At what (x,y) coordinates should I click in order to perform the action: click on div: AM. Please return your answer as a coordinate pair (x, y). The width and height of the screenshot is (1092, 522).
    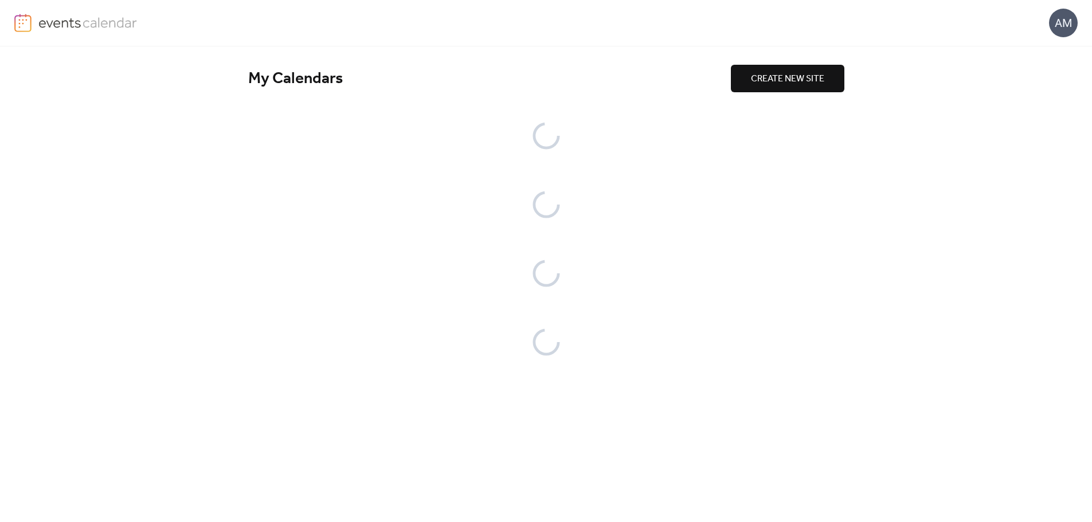
    Looking at the image, I should click on (1064, 23).